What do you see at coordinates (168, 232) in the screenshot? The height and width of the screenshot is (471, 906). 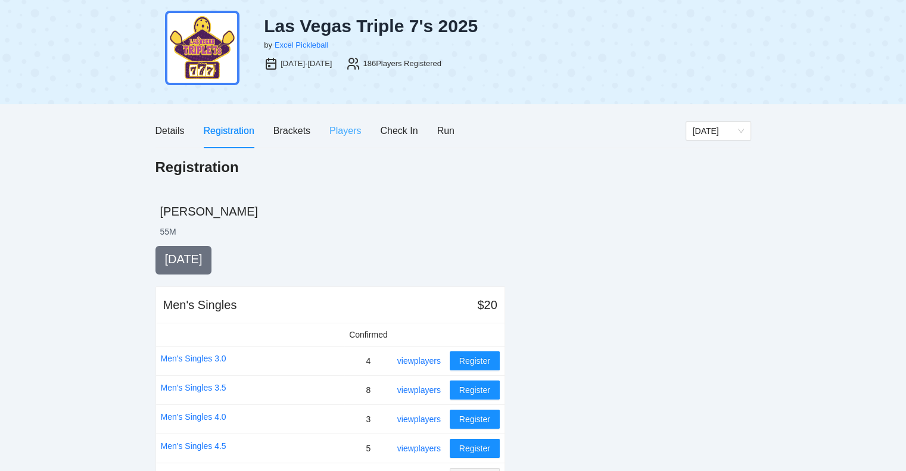 I see `li: 55 M` at bounding box center [168, 232].